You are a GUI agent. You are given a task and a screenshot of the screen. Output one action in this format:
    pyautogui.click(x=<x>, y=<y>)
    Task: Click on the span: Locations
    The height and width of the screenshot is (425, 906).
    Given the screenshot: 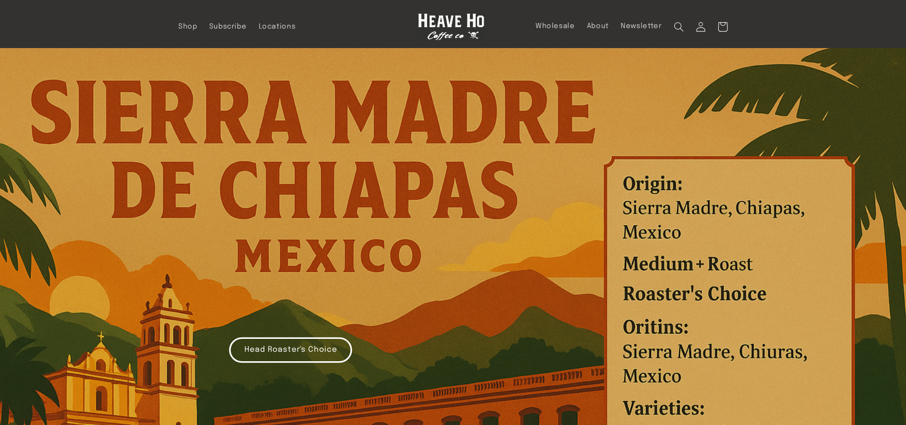 What is the action you would take?
    pyautogui.click(x=277, y=27)
    